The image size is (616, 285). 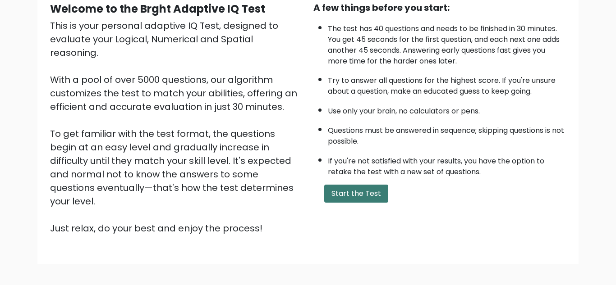 I want to click on div: A few things before you start:, so click(x=439, y=8).